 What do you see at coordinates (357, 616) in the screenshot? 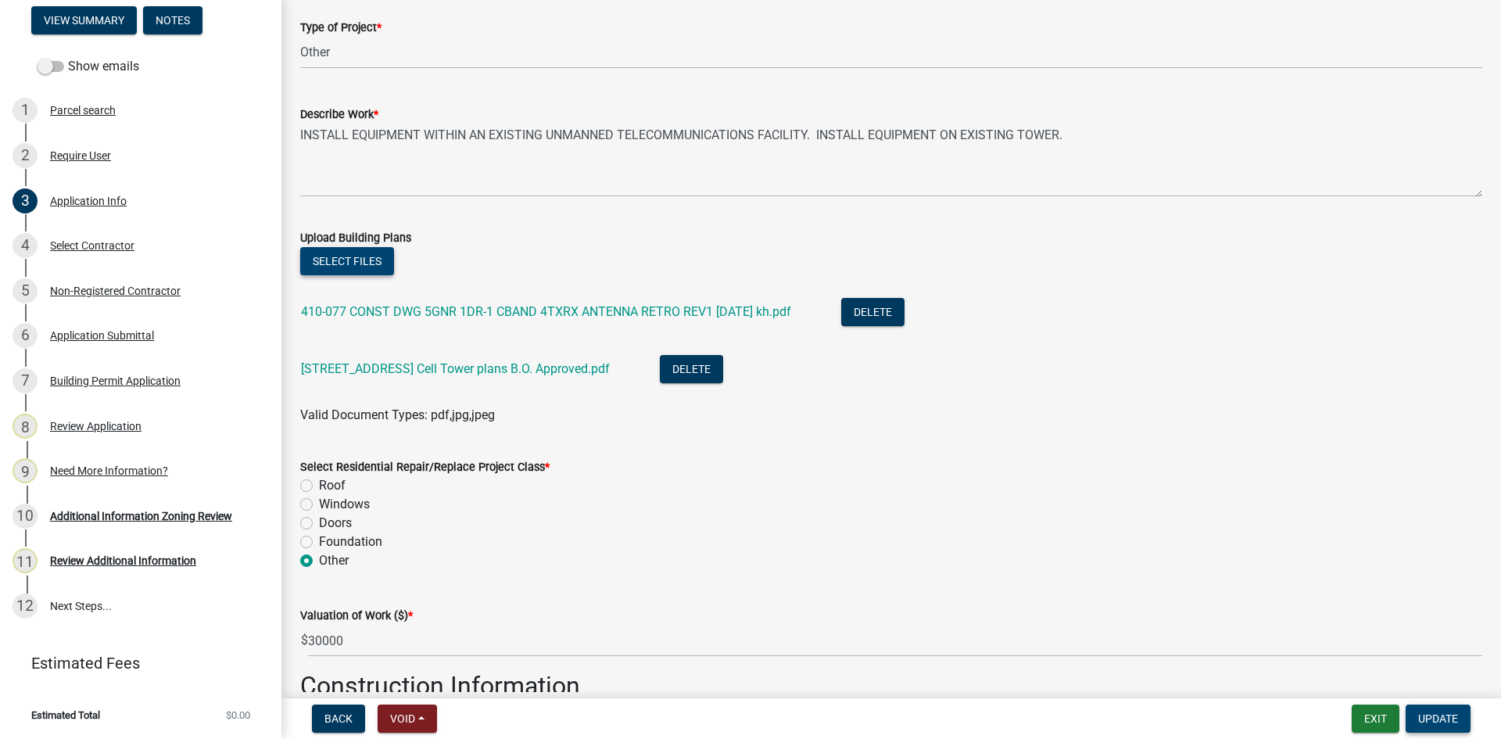
I see `label: Valuation of Work ($)` at bounding box center [357, 616].